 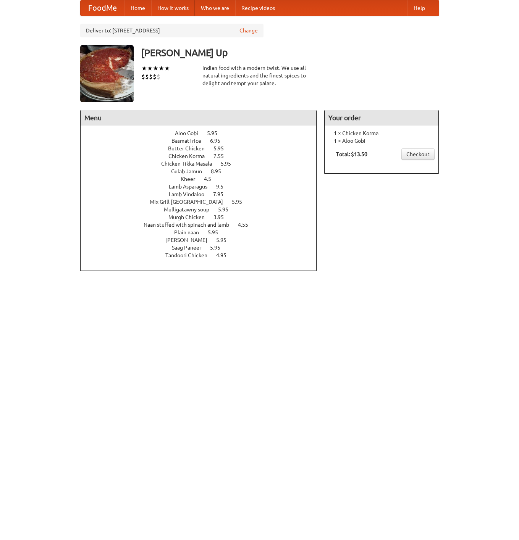 I want to click on span: Murgh Chicken, so click(x=190, y=217).